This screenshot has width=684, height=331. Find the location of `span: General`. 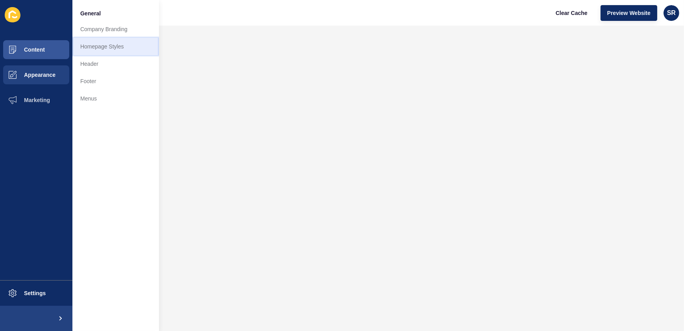

span: General is located at coordinates (91, 13).